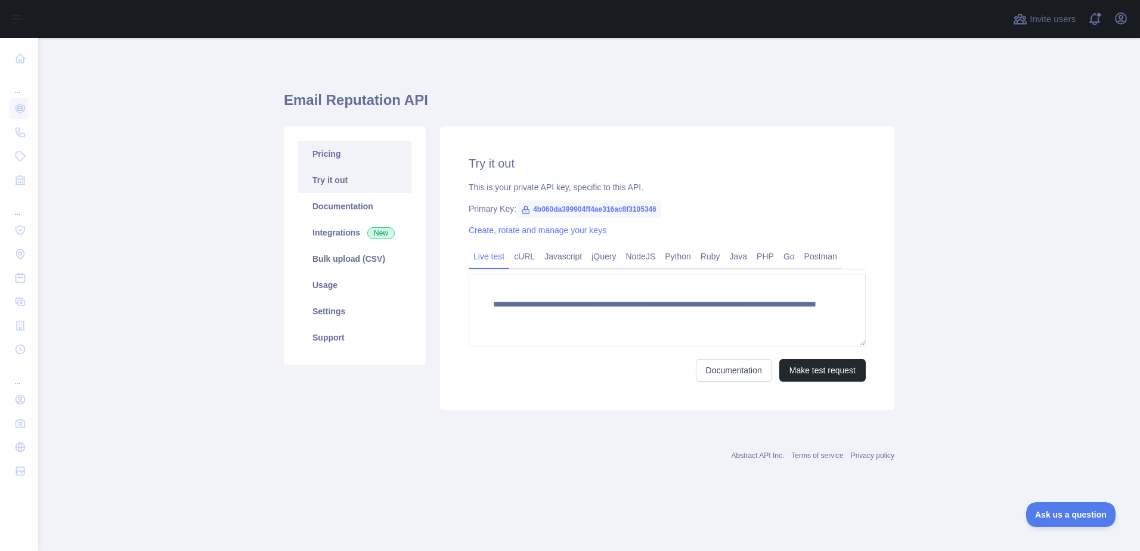 This screenshot has height=551, width=1140. Describe the element at coordinates (355, 259) in the screenshot. I see `a: Bulk upload (CSV)` at that location.